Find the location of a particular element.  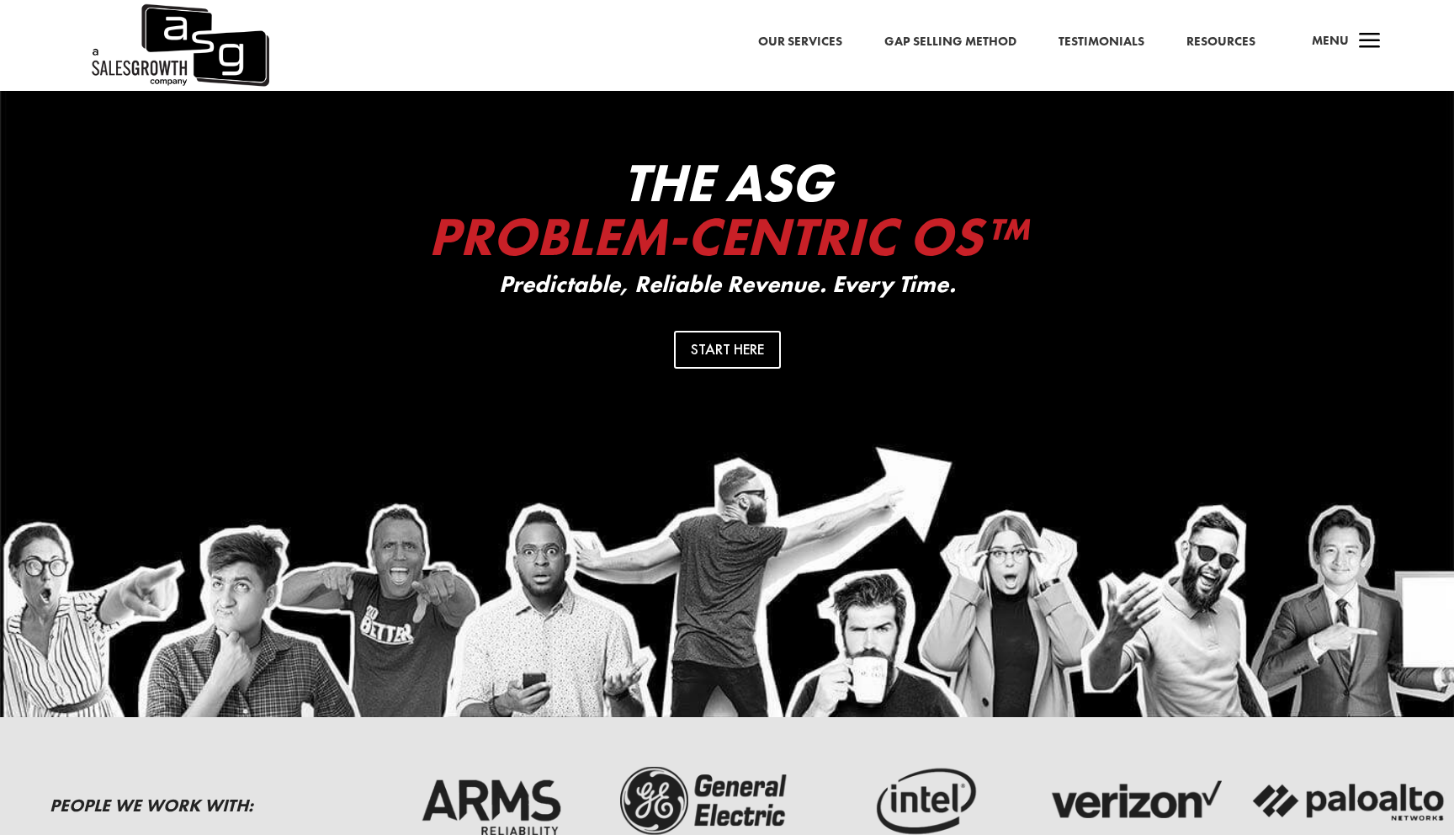

a: Testimonials is located at coordinates (1101, 42).